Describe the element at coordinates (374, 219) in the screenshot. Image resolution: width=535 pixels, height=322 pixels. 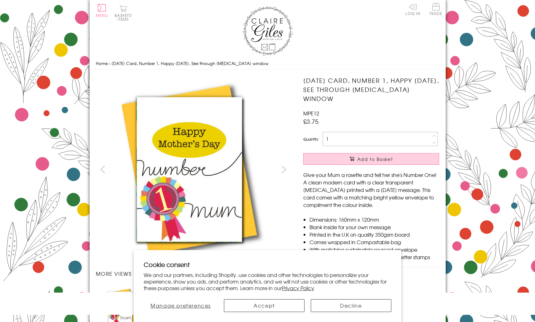
I see `li: Dimensions: 160mm x 120mm` at that location.